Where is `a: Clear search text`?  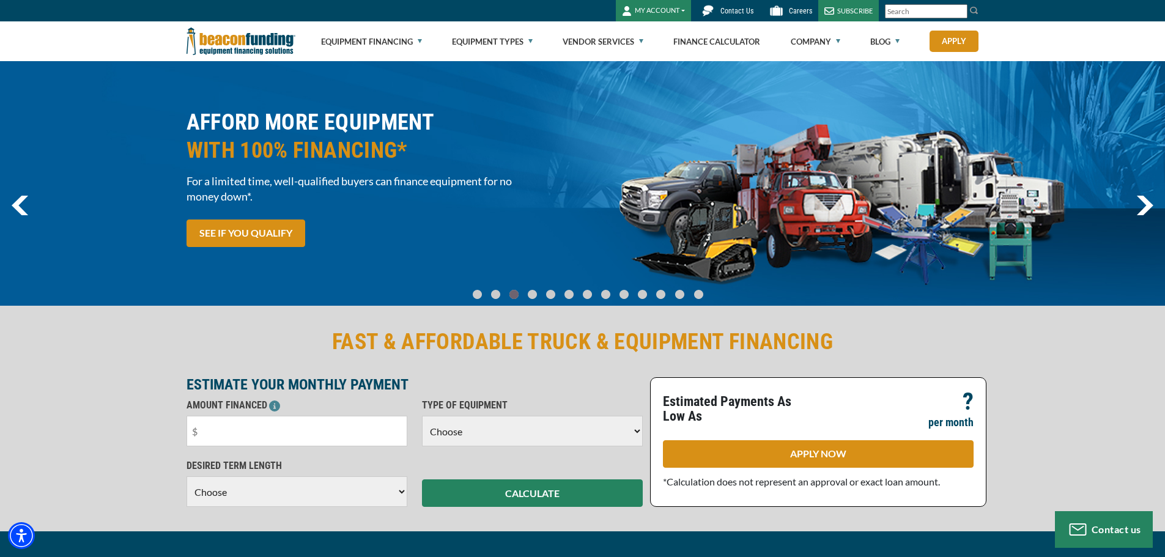
a: Clear search text is located at coordinates (960, 12).